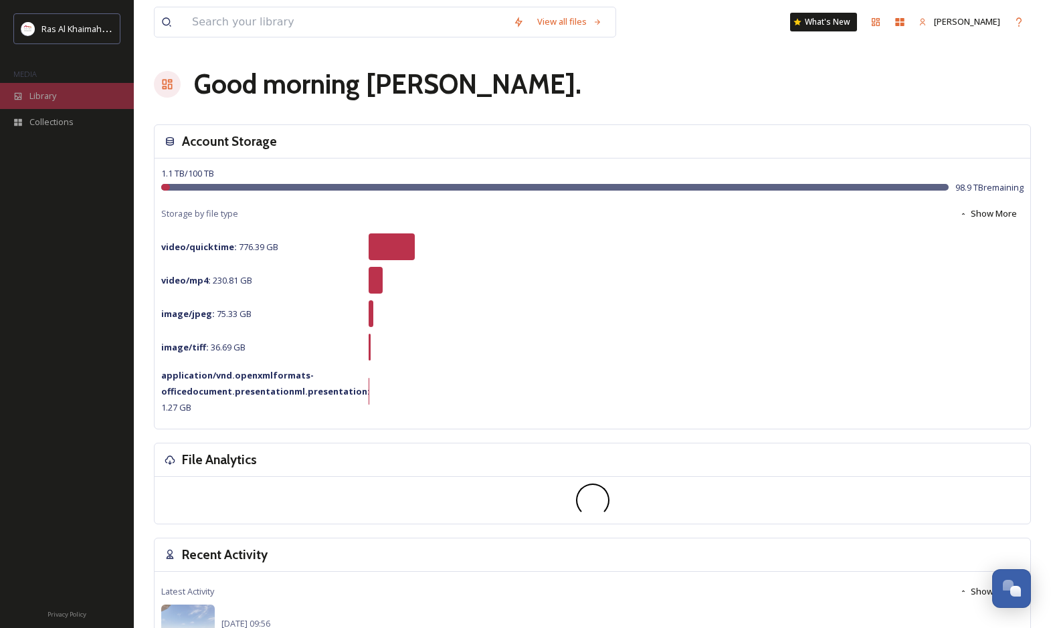 The height and width of the screenshot is (628, 1051). What do you see at coordinates (188, 314) in the screenshot?
I see `strong: image/jpeg :` at bounding box center [188, 314].